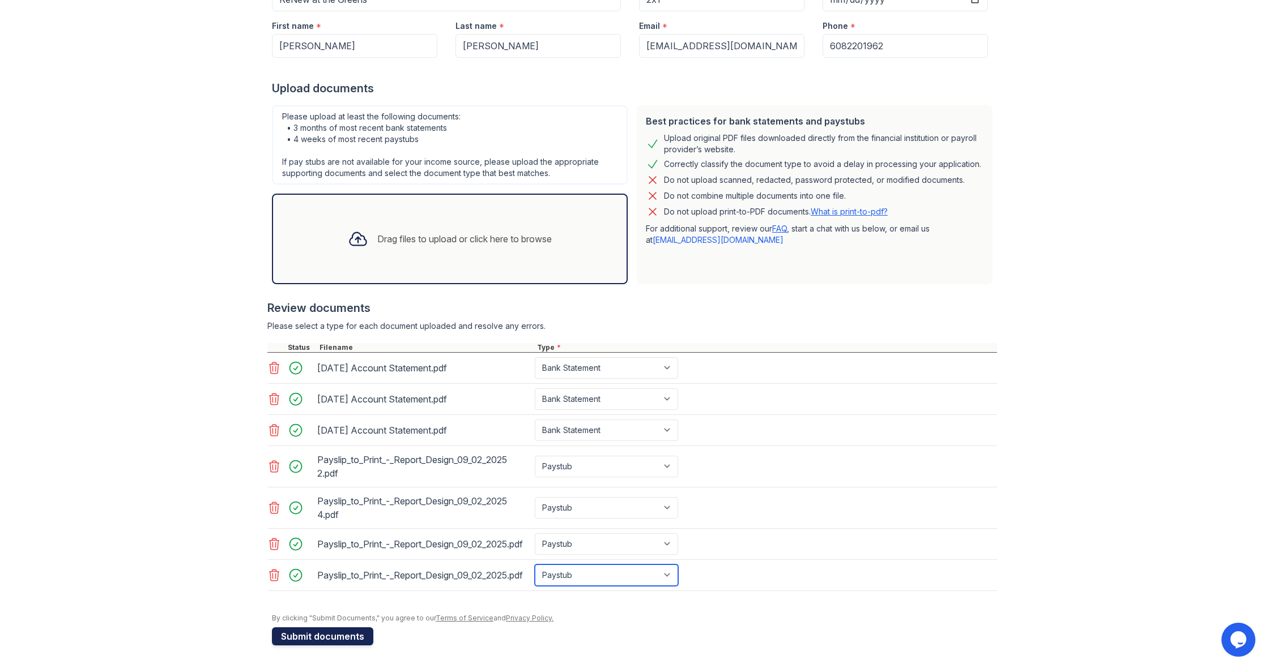  What do you see at coordinates (814, 121) in the screenshot?
I see `div: Best practices for bank statements and paystubs` at bounding box center [814, 121].